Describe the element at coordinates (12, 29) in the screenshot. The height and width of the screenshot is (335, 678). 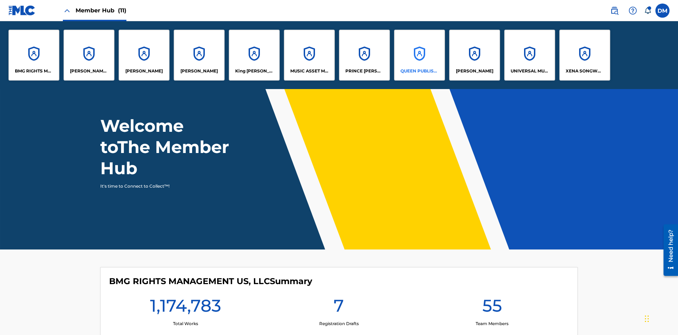
I see `div: Open Resource Center` at that location.